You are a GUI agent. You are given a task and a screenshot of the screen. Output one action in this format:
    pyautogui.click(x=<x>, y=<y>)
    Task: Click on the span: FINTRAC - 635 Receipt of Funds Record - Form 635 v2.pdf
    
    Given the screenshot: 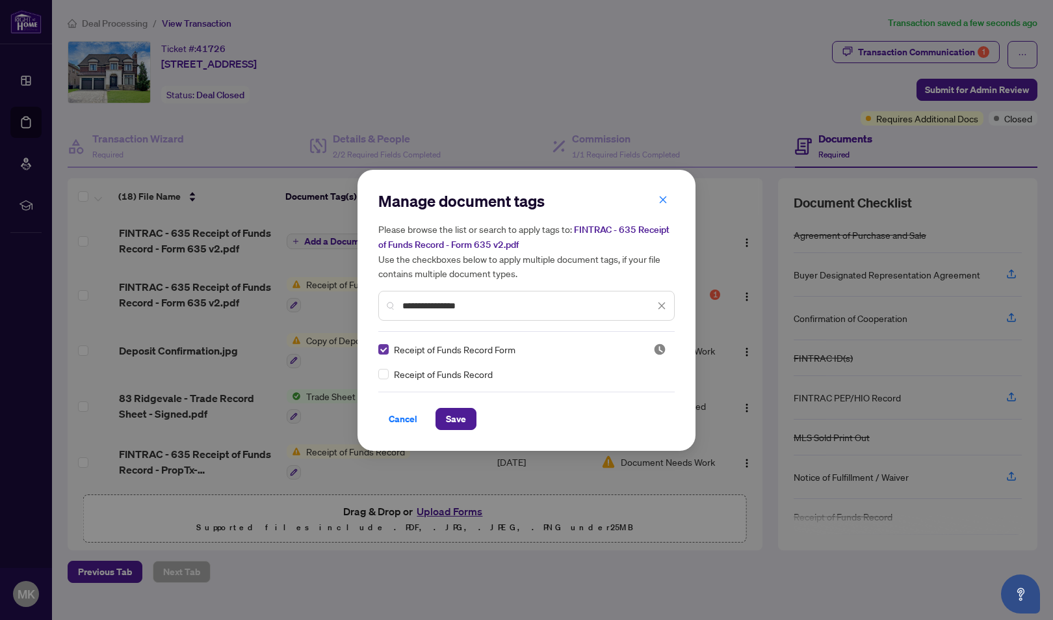 What is the action you would take?
    pyautogui.click(x=524, y=237)
    